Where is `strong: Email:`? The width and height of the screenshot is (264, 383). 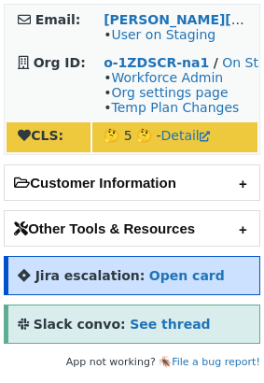 strong: Email: is located at coordinates (58, 20).